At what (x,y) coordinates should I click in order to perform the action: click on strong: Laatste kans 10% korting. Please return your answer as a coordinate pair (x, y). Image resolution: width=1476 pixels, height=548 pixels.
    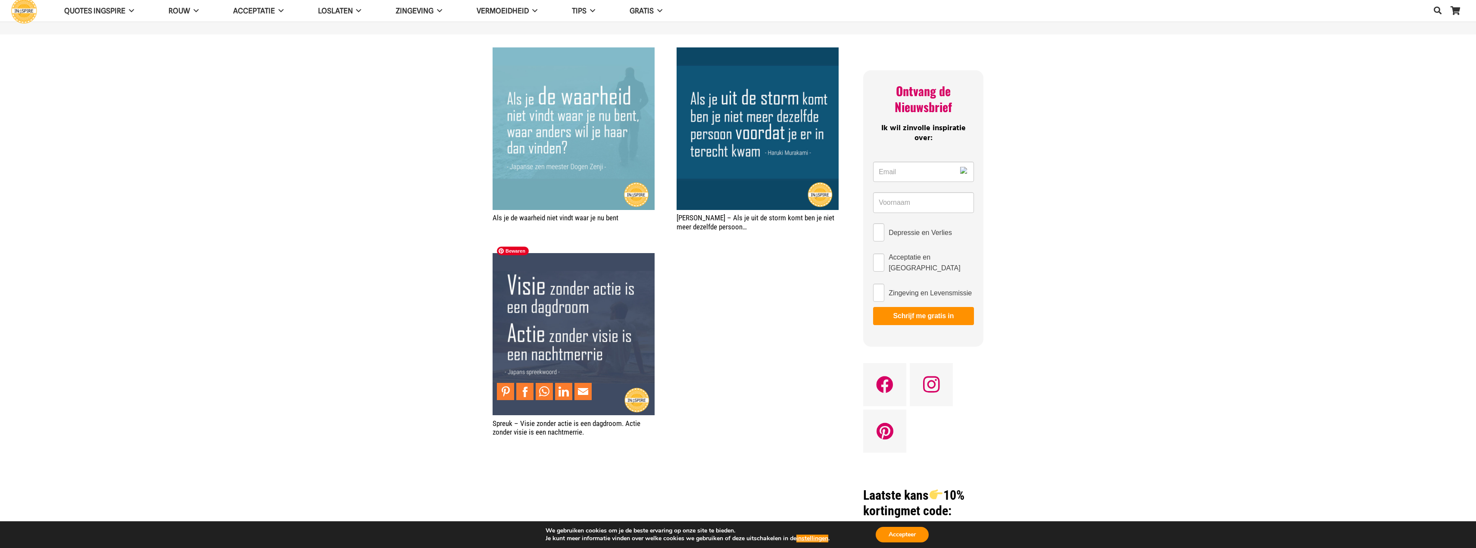
    Looking at the image, I should click on (913, 502).